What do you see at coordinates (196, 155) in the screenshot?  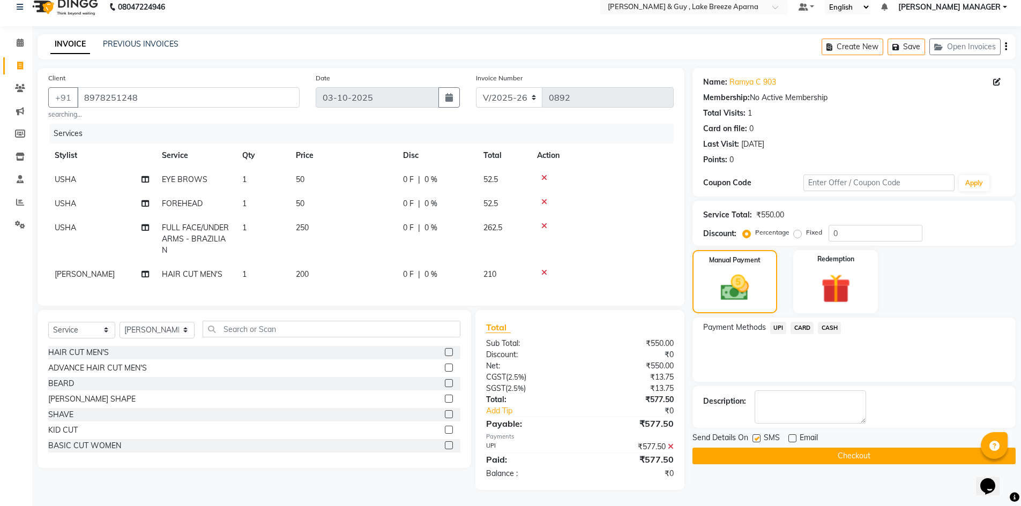 I see `th: Service` at bounding box center [196, 155].